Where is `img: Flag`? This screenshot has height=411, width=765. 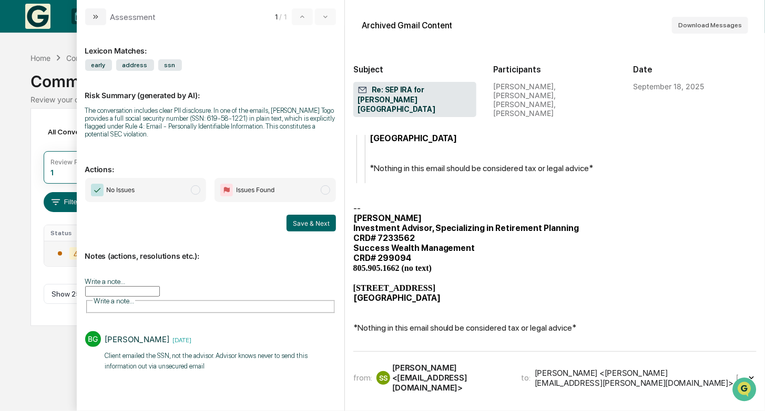
img: Flag is located at coordinates (227, 190).